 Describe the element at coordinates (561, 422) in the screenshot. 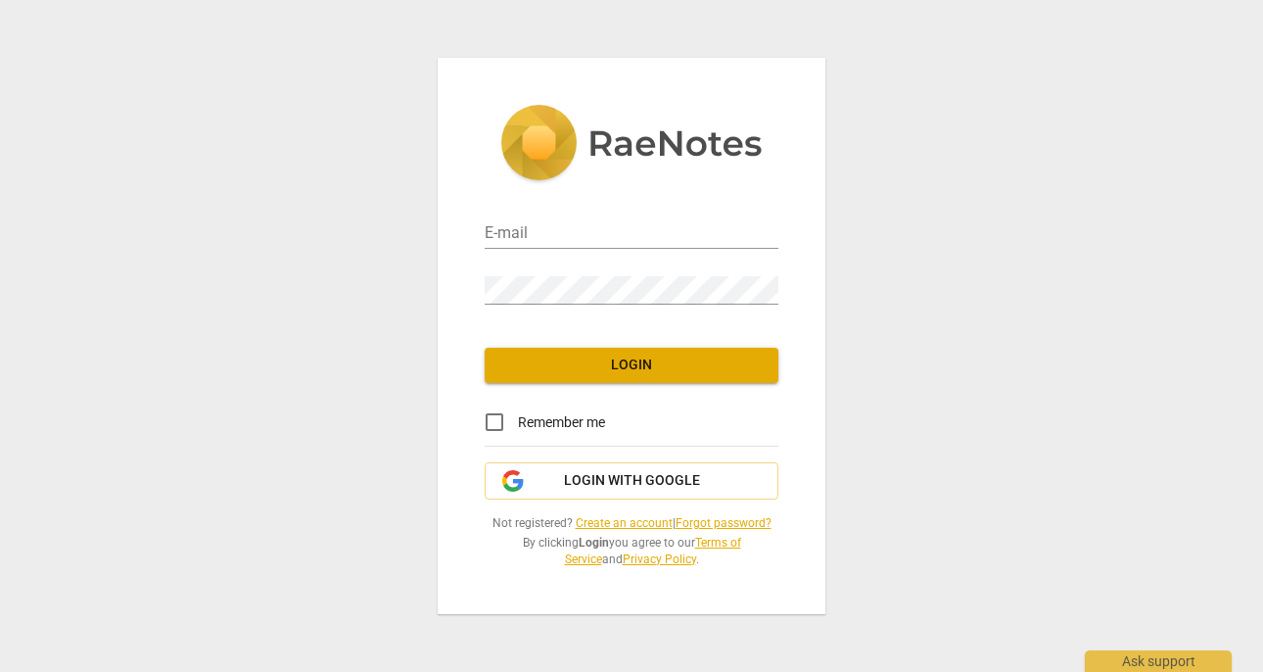

I see `span: Remember me` at that location.